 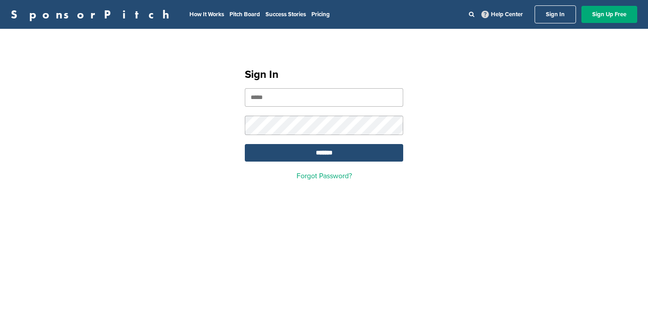 What do you see at coordinates (609, 14) in the screenshot?
I see `a: Sign Up Free` at bounding box center [609, 14].